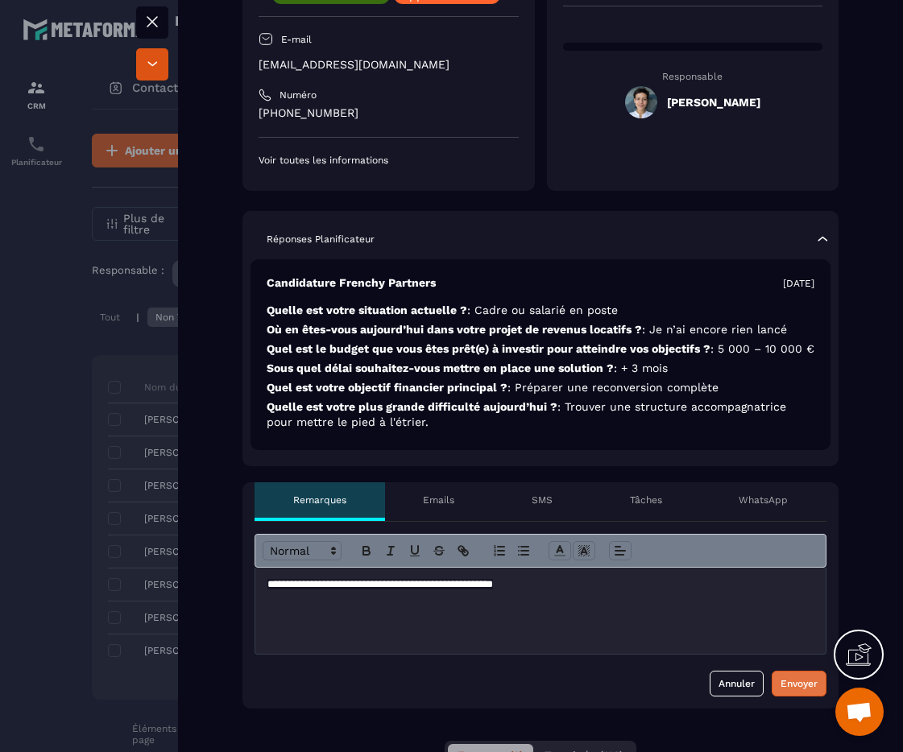 The image size is (903, 752). I want to click on span: : Préparer une reconversion complète, so click(613, 387).